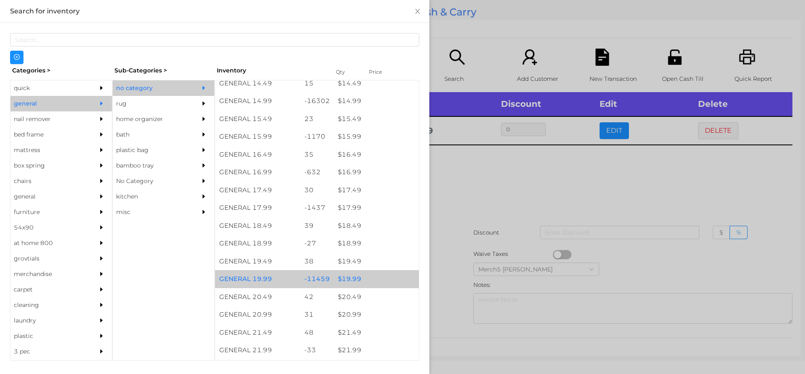 Image resolution: width=805 pixels, height=374 pixels. What do you see at coordinates (49, 259) in the screenshot?
I see `div: grovtials` at bounding box center [49, 259].